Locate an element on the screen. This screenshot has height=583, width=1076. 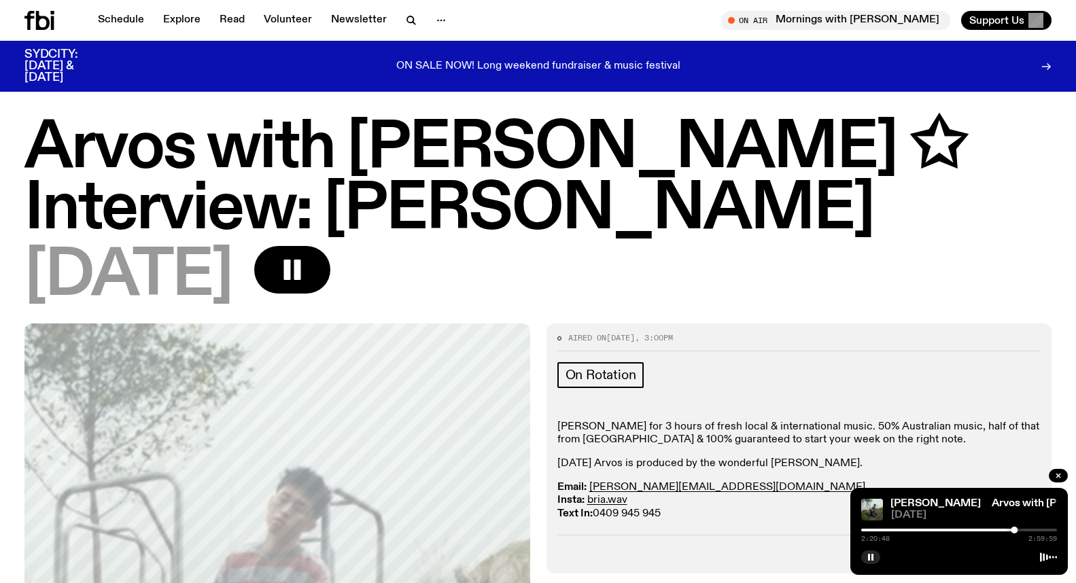
a: Volunteer is located at coordinates (287, 20).